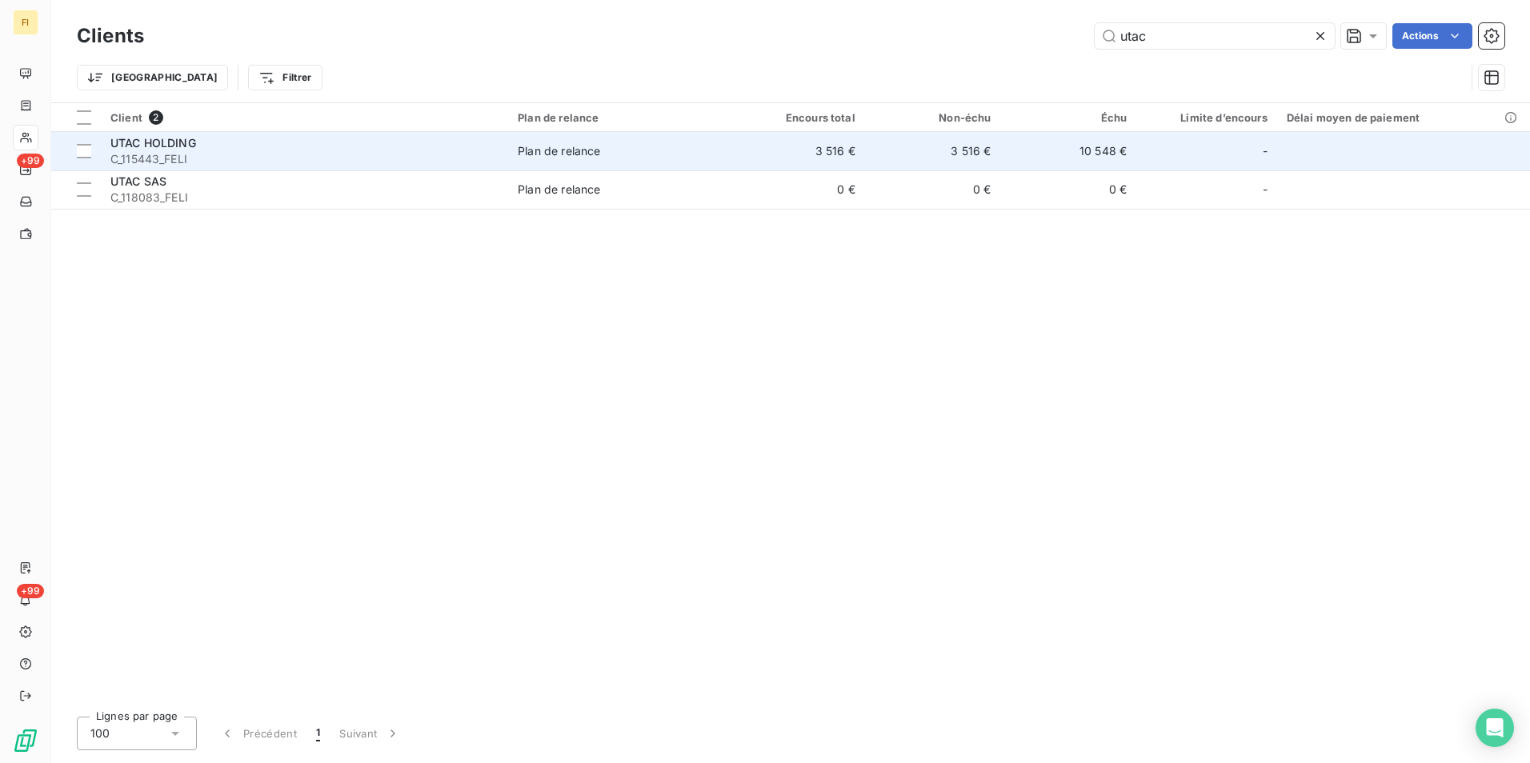 Image resolution: width=1530 pixels, height=763 pixels. I want to click on div: Délai moyen de paiement, so click(1404, 118).